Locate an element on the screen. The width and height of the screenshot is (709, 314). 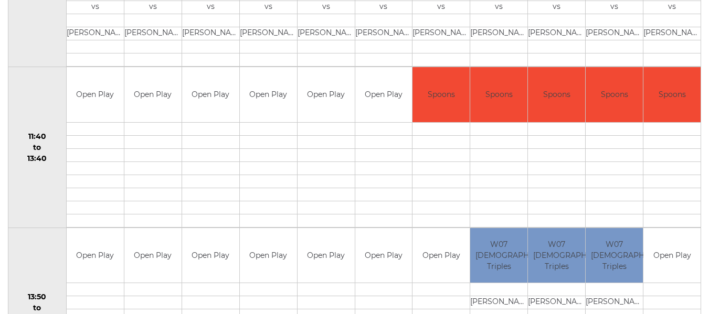
td: 11:40 to 13:40 is located at coordinates (37, 147).